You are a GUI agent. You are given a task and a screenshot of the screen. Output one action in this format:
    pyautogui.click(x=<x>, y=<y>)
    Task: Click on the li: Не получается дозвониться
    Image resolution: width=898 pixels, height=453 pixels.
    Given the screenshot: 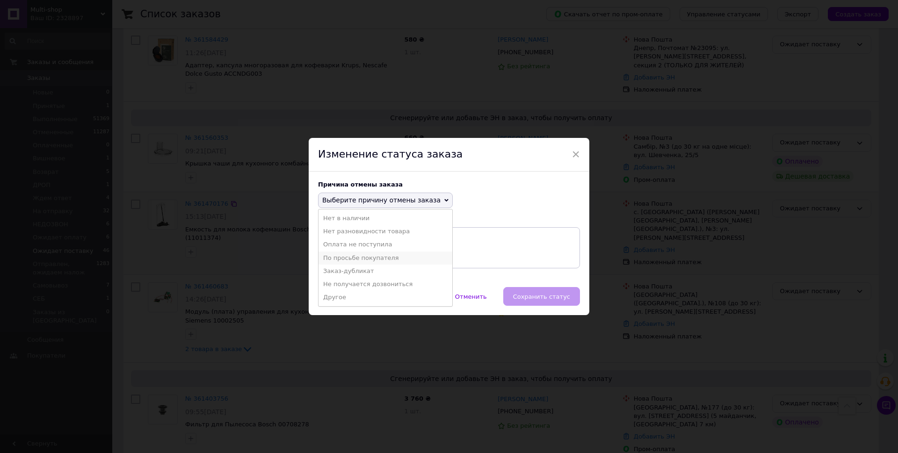 What is the action you would take?
    pyautogui.click(x=385, y=284)
    